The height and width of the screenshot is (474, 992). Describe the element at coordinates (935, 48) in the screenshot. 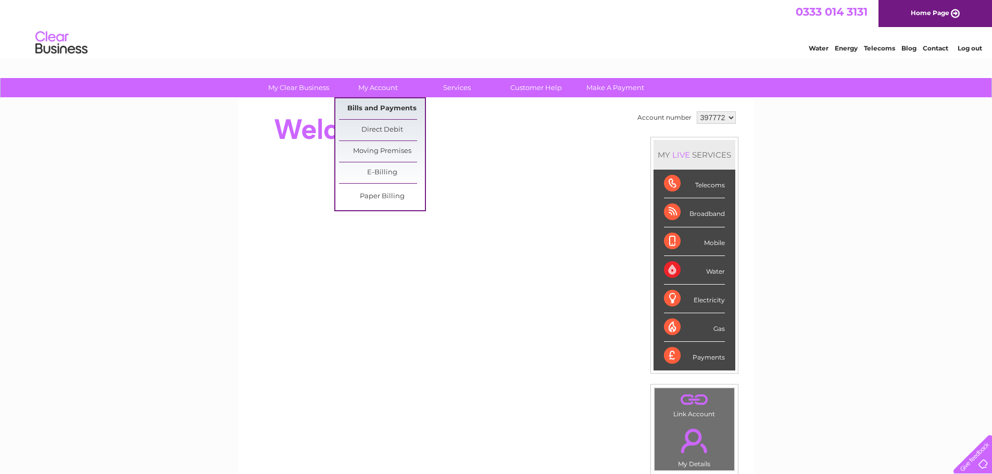

I see `a: Contact` at that location.